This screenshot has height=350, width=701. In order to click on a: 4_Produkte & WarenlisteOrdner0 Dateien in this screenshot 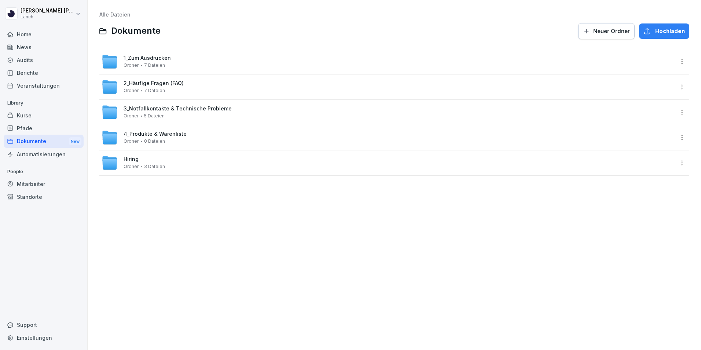, I will do `click(388, 138)`.